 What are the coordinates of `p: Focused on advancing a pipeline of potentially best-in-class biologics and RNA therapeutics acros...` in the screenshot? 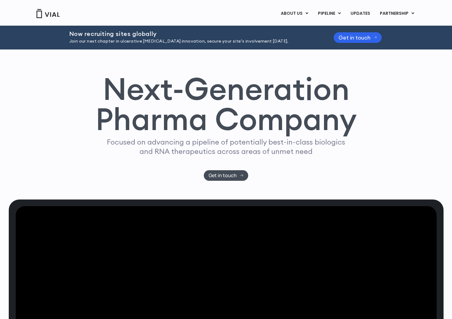 It's located at (226, 147).